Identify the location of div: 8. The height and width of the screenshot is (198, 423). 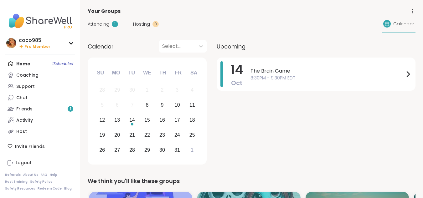
(147, 105).